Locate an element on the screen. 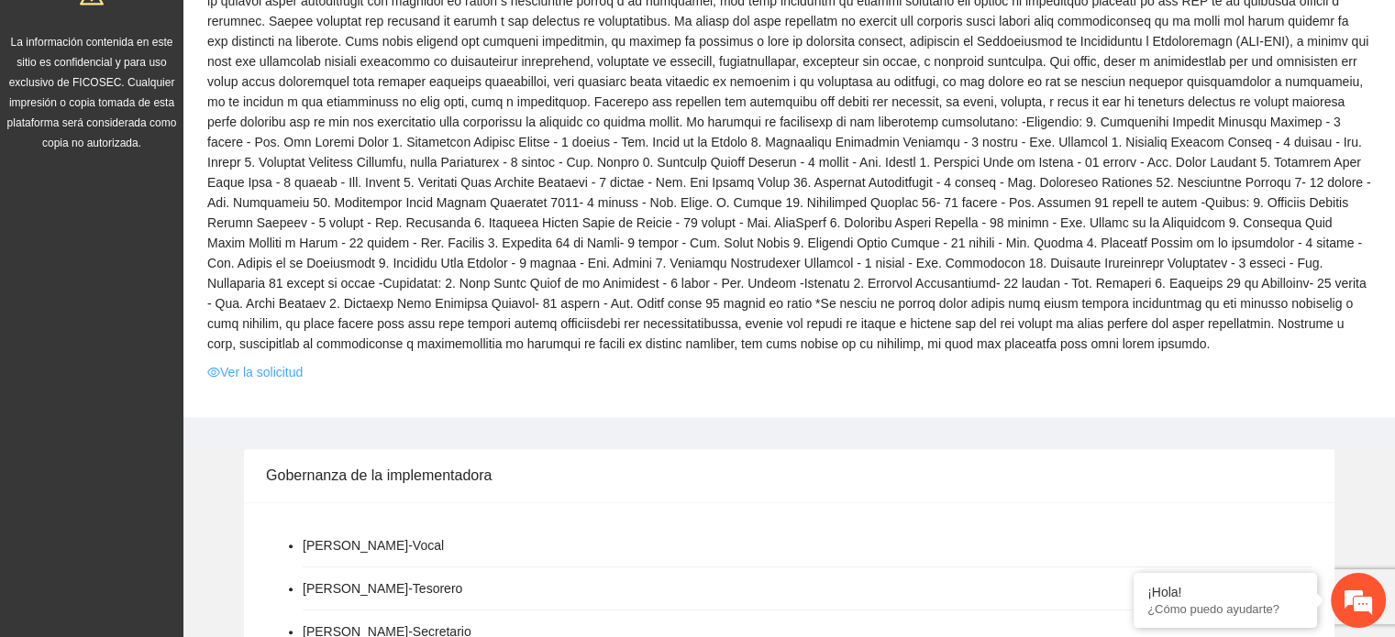 This screenshot has width=1395, height=637. span: Estamos en línea. is located at coordinates (180, 304).